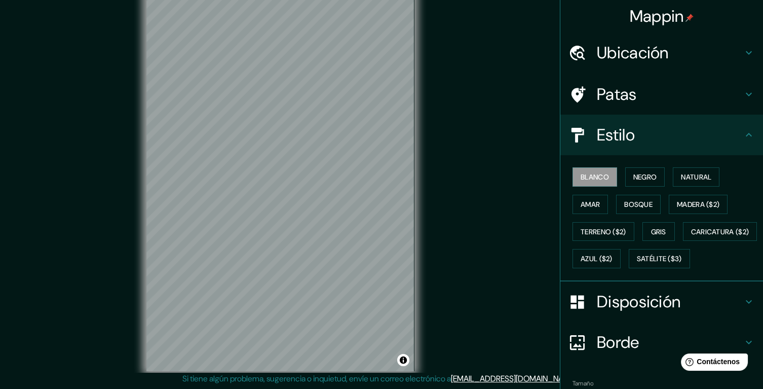  I want to click on button: Activar o desactivar atribución, so click(403, 360).